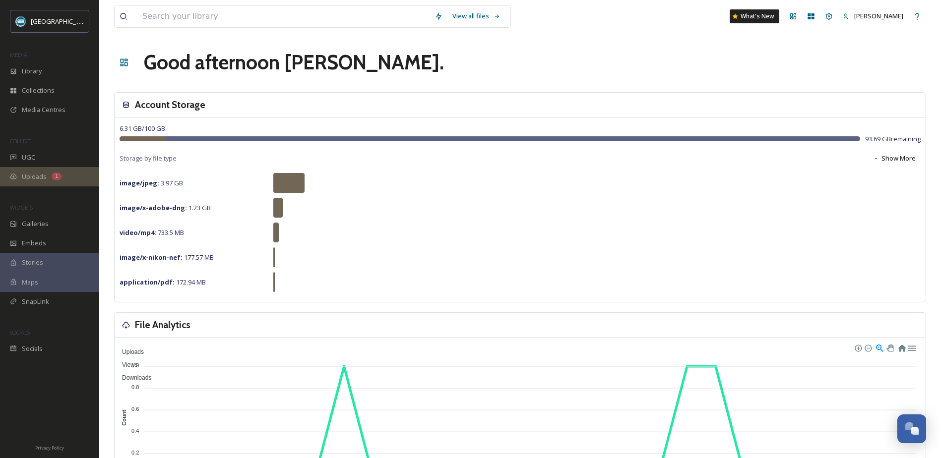  Describe the element at coordinates (167, 257) in the screenshot. I see `span: 177.57 MB` at that location.